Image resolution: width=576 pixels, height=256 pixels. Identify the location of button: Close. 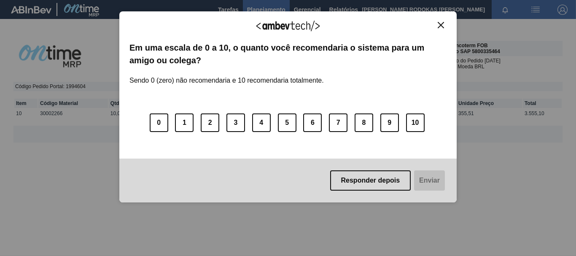
(441, 25).